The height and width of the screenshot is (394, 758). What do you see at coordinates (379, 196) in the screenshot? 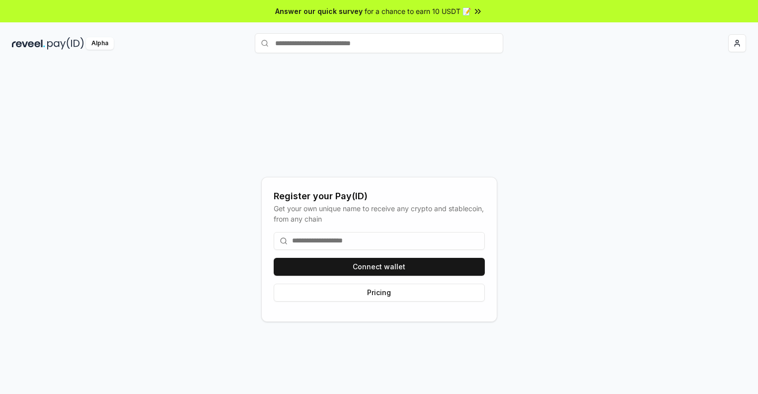
I see `div: Register your Pay(ID)` at bounding box center [379, 196].